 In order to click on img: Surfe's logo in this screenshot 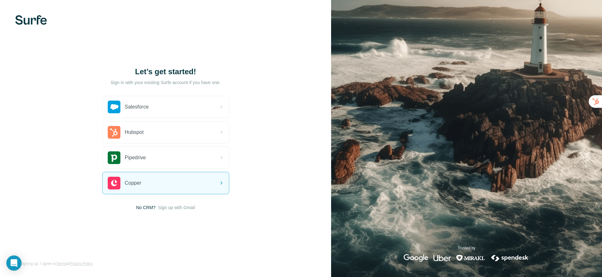, I will do `click(31, 20)`.